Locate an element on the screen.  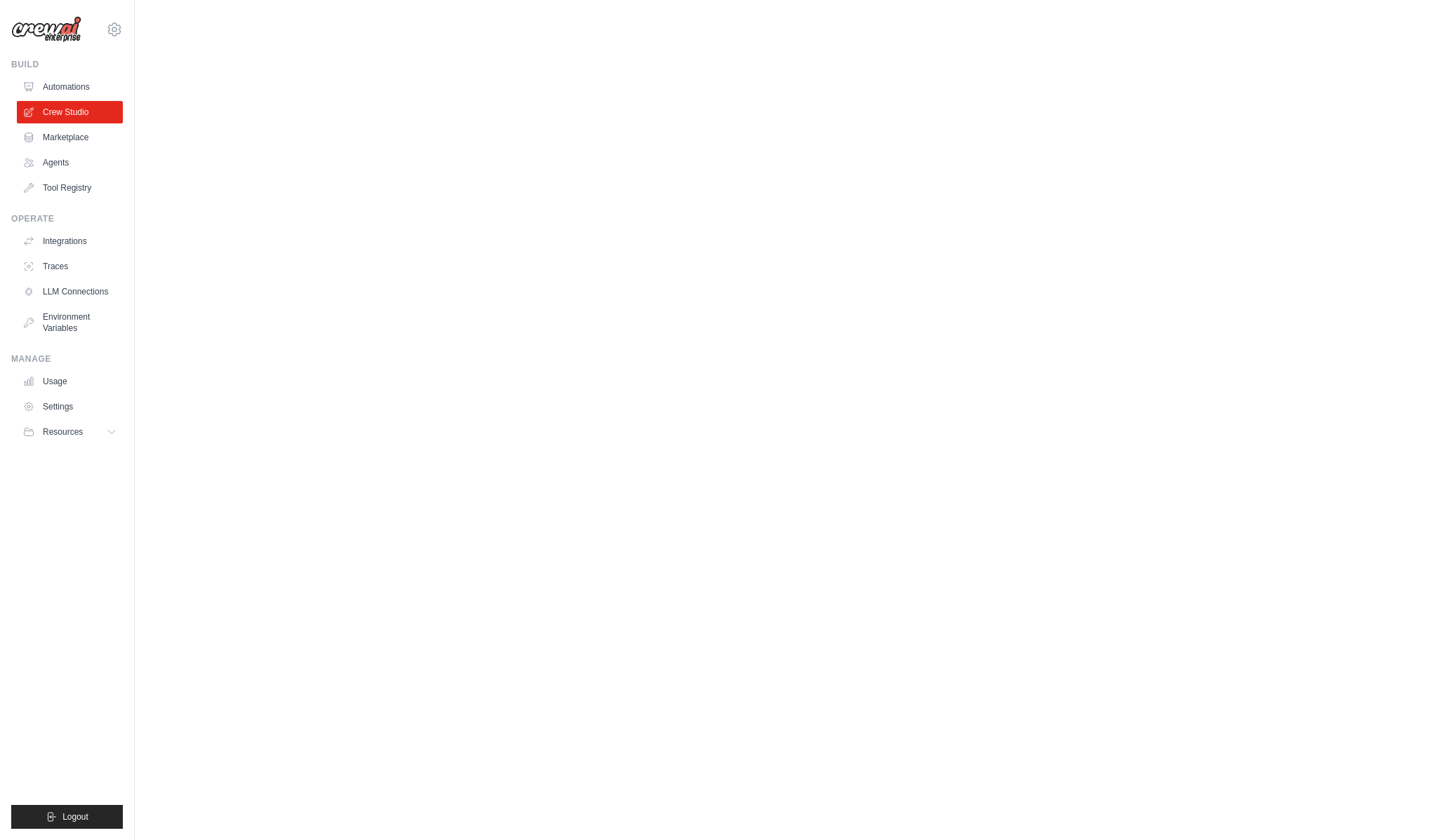
img: Logo is located at coordinates (46, 29).